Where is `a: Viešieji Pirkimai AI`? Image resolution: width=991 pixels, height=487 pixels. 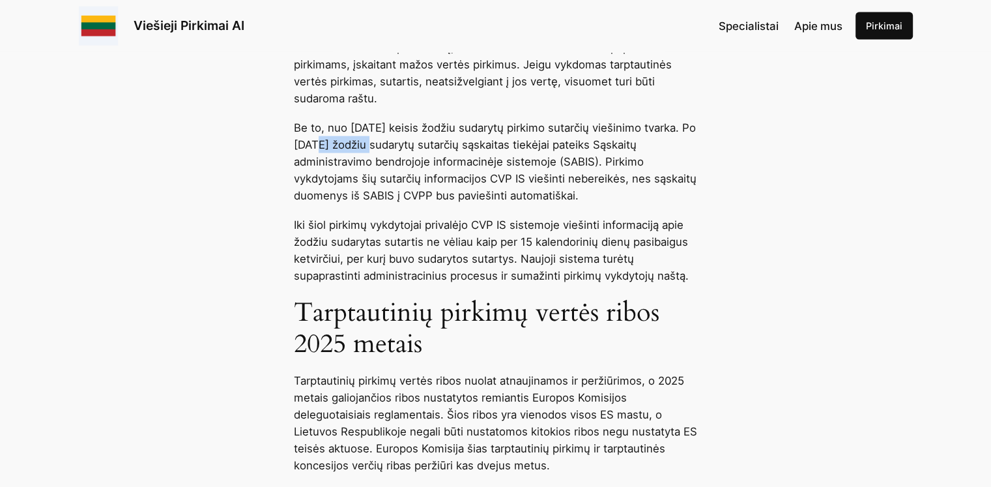
a: Viešieji Pirkimai AI is located at coordinates (189, 25).